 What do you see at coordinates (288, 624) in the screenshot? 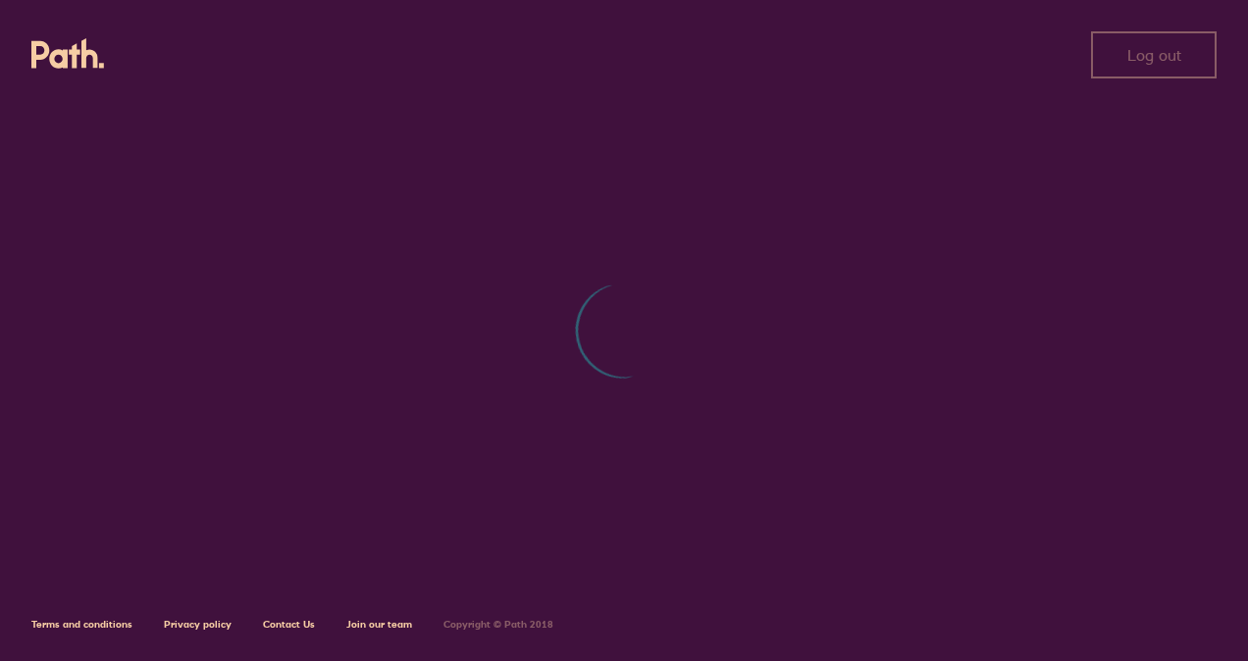
I see `a: Contact Us` at bounding box center [288, 624].